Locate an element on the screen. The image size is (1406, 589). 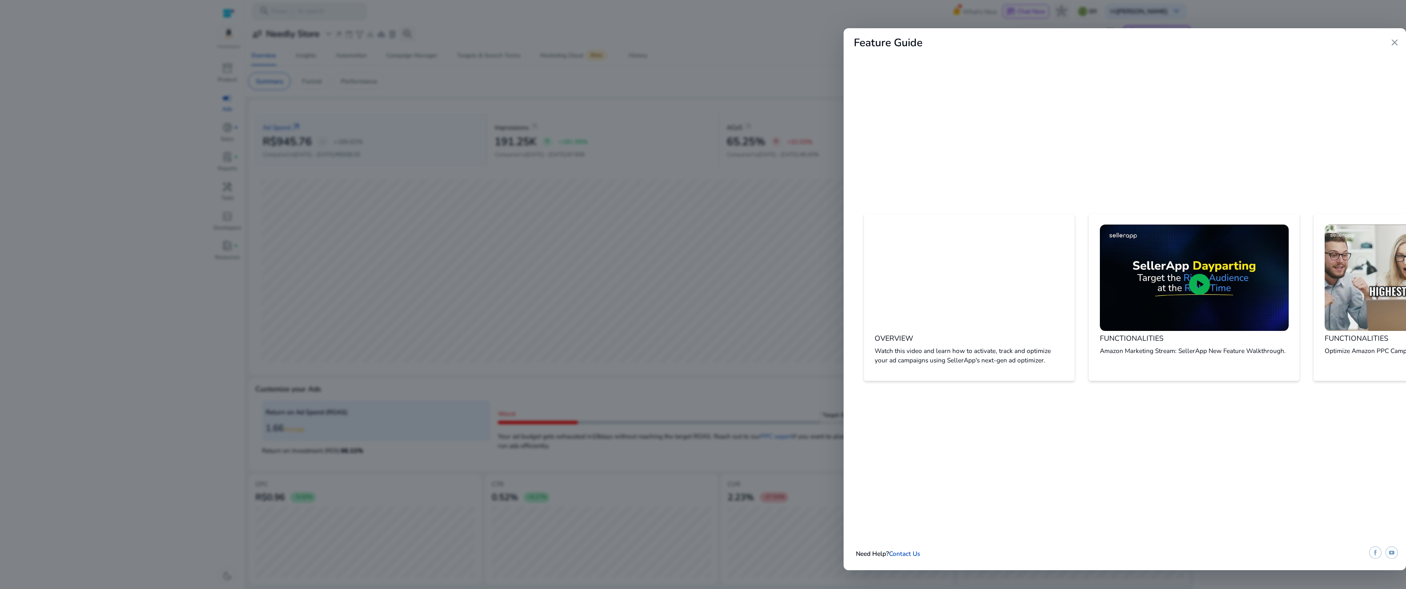
h2: Feature Guide is located at coordinates (888, 43).